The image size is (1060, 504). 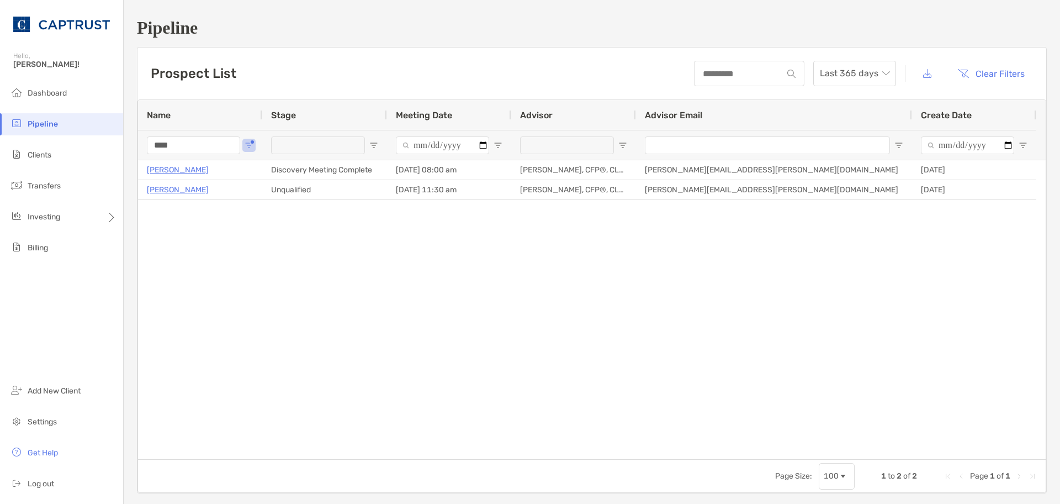 I want to click on span: Settings, so click(x=42, y=421).